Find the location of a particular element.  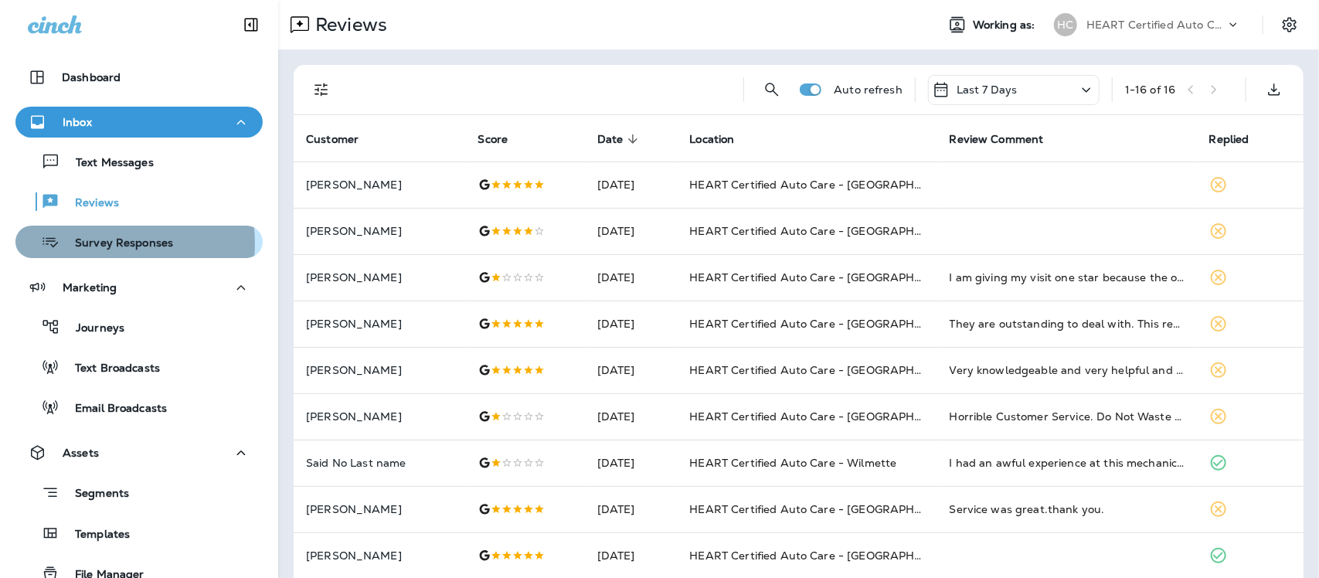

button: Inbox is located at coordinates (139, 122).